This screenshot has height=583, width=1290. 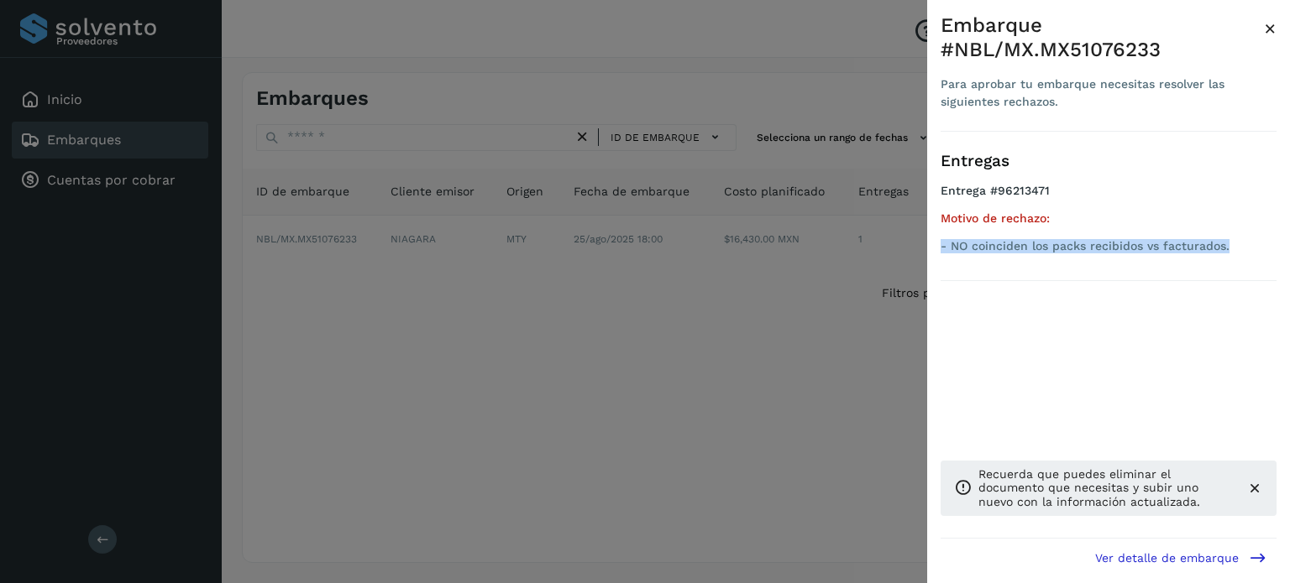 I want to click on div: Embarque #NBL/MX.MX51076233, so click(x=1101, y=38).